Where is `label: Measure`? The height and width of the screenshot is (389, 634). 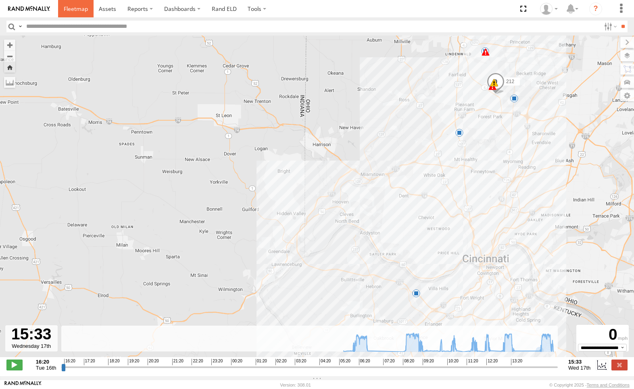
label: Measure is located at coordinates (10, 82).